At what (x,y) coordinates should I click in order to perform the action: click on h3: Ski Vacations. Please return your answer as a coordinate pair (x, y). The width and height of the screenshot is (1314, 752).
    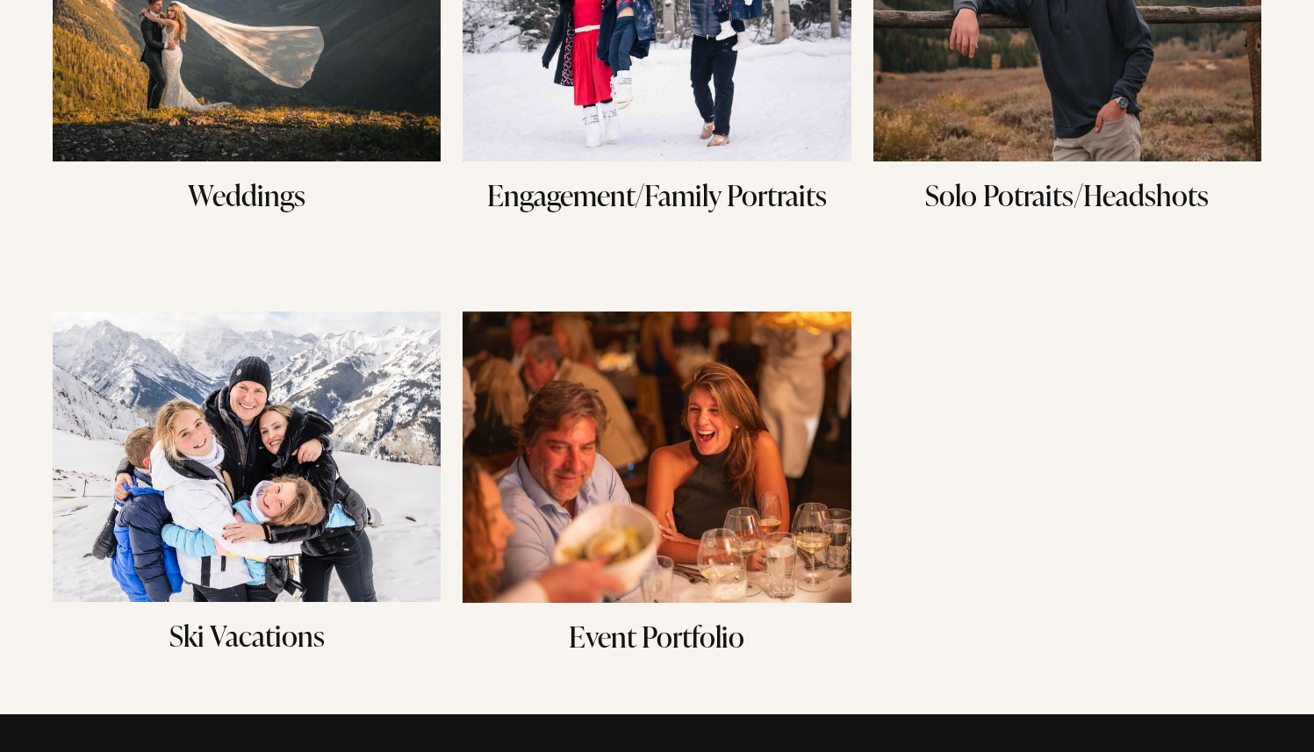
    Looking at the image, I should click on (247, 636).